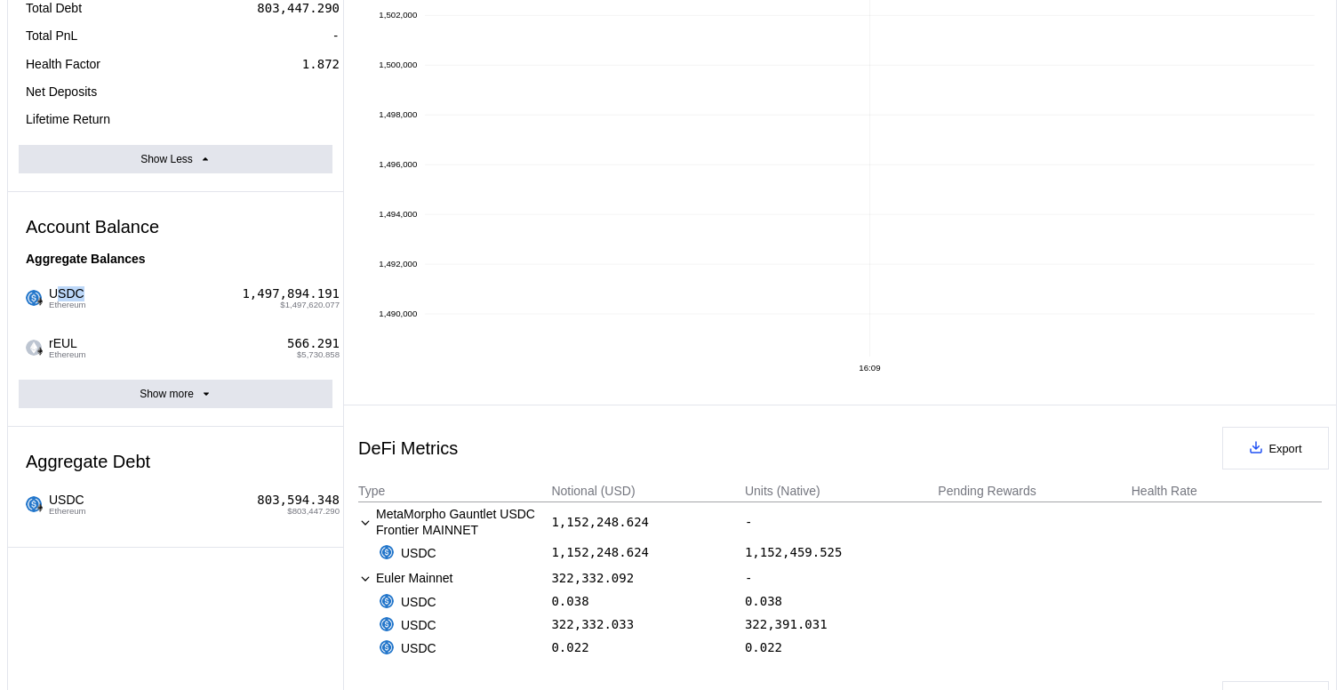  What do you see at coordinates (593, 491) in the screenshot?
I see `div: Notional (USD)` at bounding box center [593, 491].